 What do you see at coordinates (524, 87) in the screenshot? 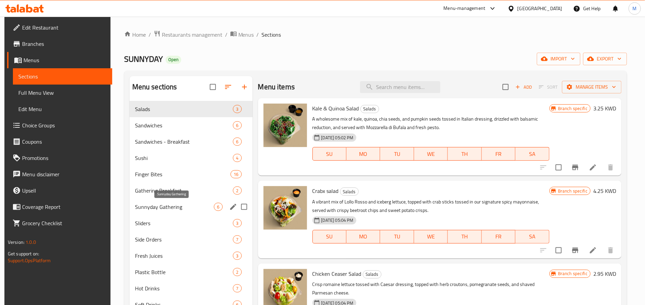
I see `span: Add` at bounding box center [524, 87].